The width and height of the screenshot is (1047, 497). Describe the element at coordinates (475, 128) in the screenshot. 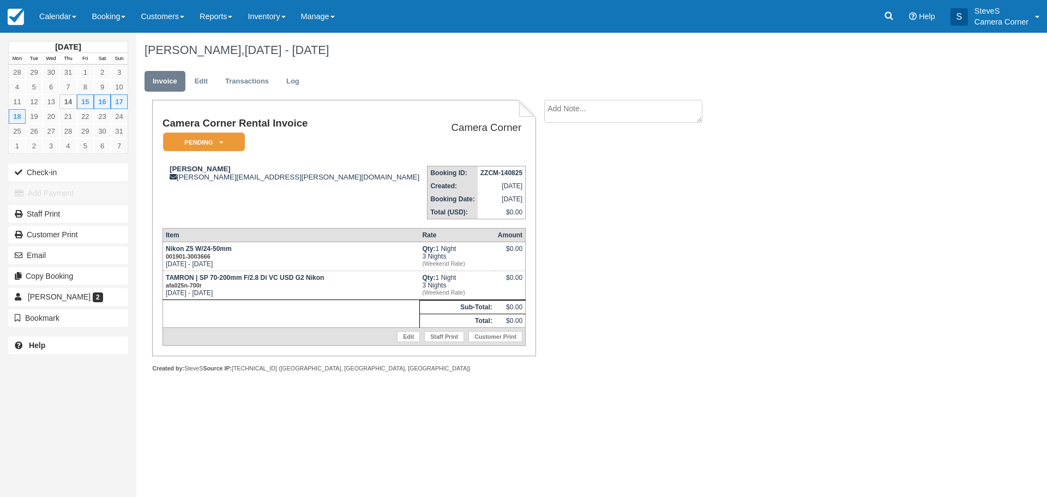

I see `h2: Camera Corner` at that location.